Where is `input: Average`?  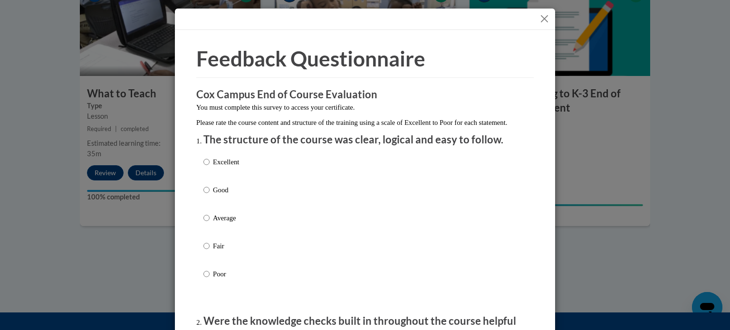
input: Average is located at coordinates (206, 218).